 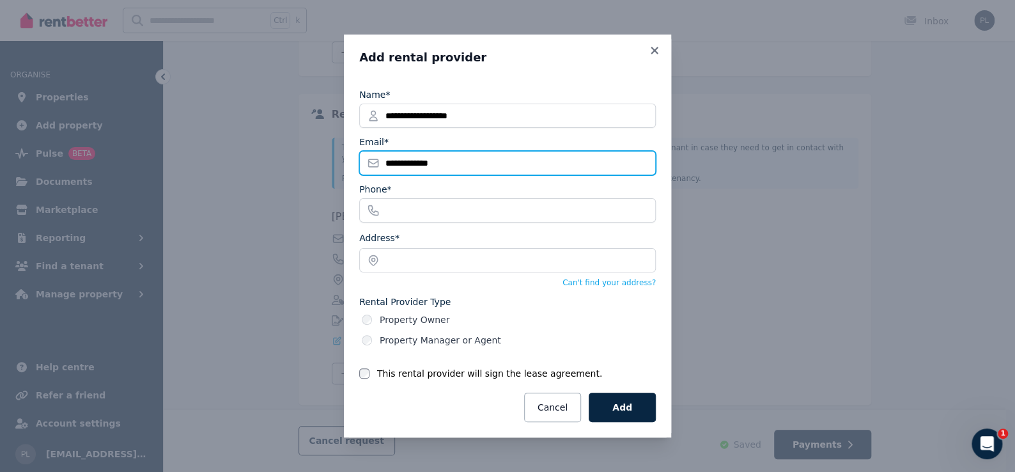 I want to click on span: 1, so click(x=1003, y=433).